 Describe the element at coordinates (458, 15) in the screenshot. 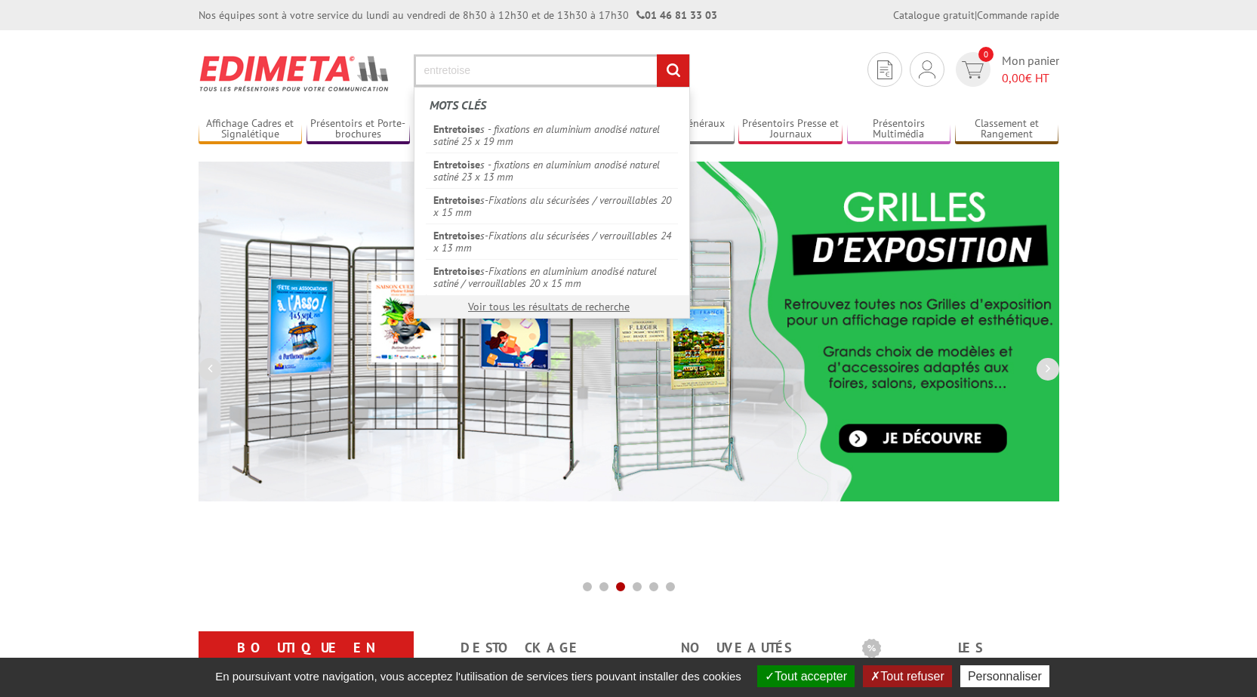

I see `div: Nos équipes sont à votre service du lundi au vendredi de 8h30 à 12h30 et de 13h30 à 17h30` at that location.